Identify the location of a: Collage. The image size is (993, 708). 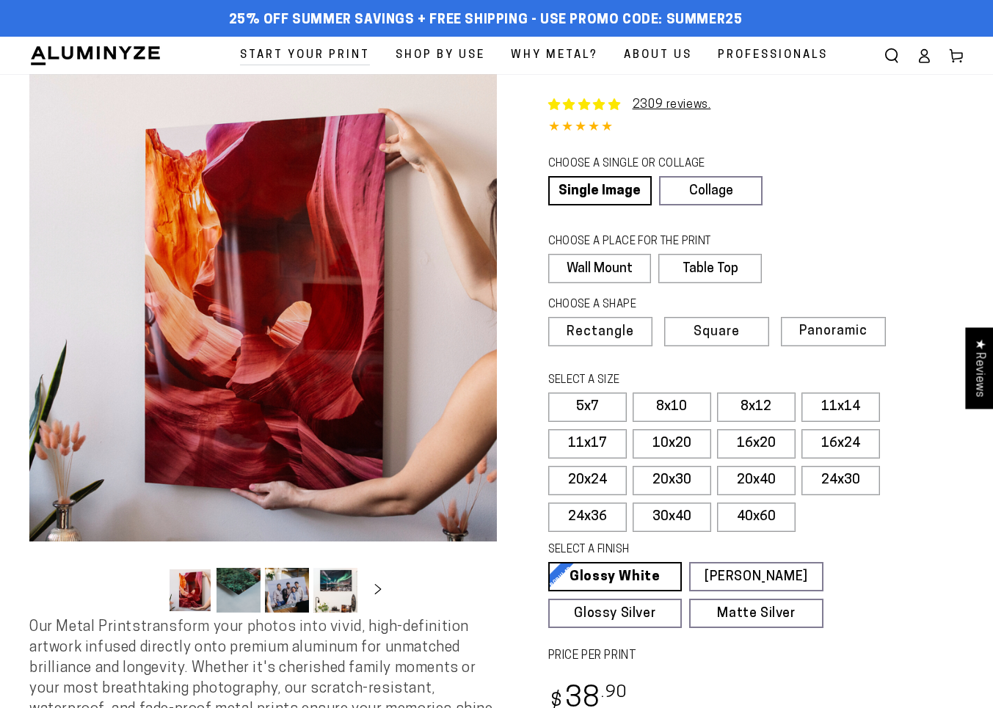
(710, 191).